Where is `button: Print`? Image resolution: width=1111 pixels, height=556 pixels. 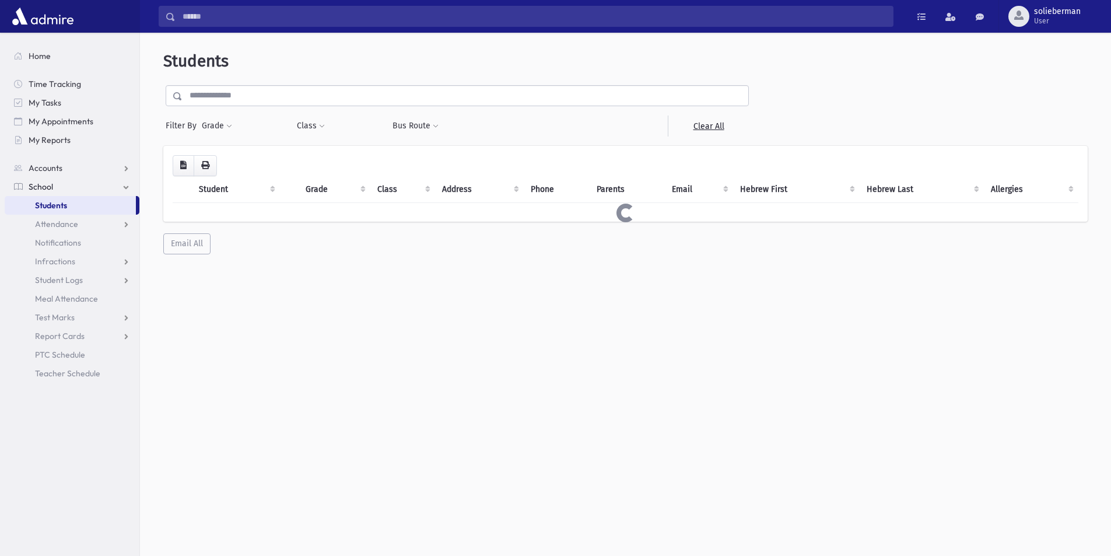 button: Print is located at coordinates (205, 166).